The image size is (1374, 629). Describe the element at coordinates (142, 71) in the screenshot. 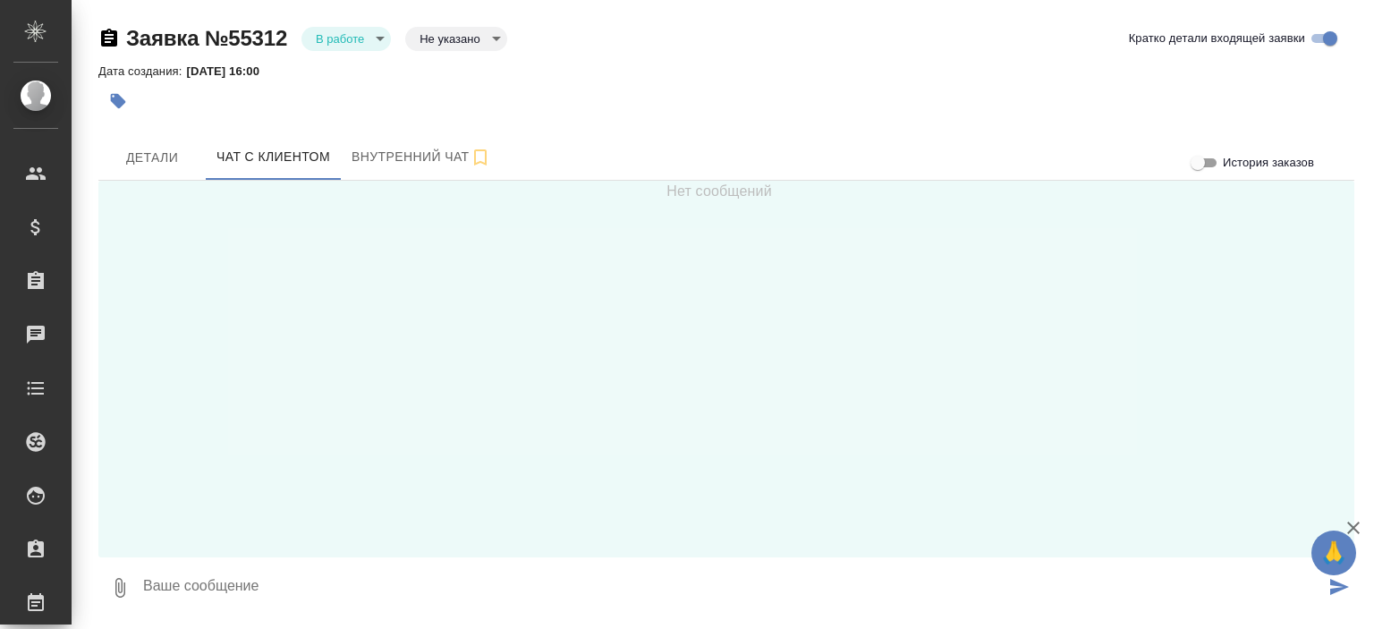

I see `p: Дата создания:` at that location.